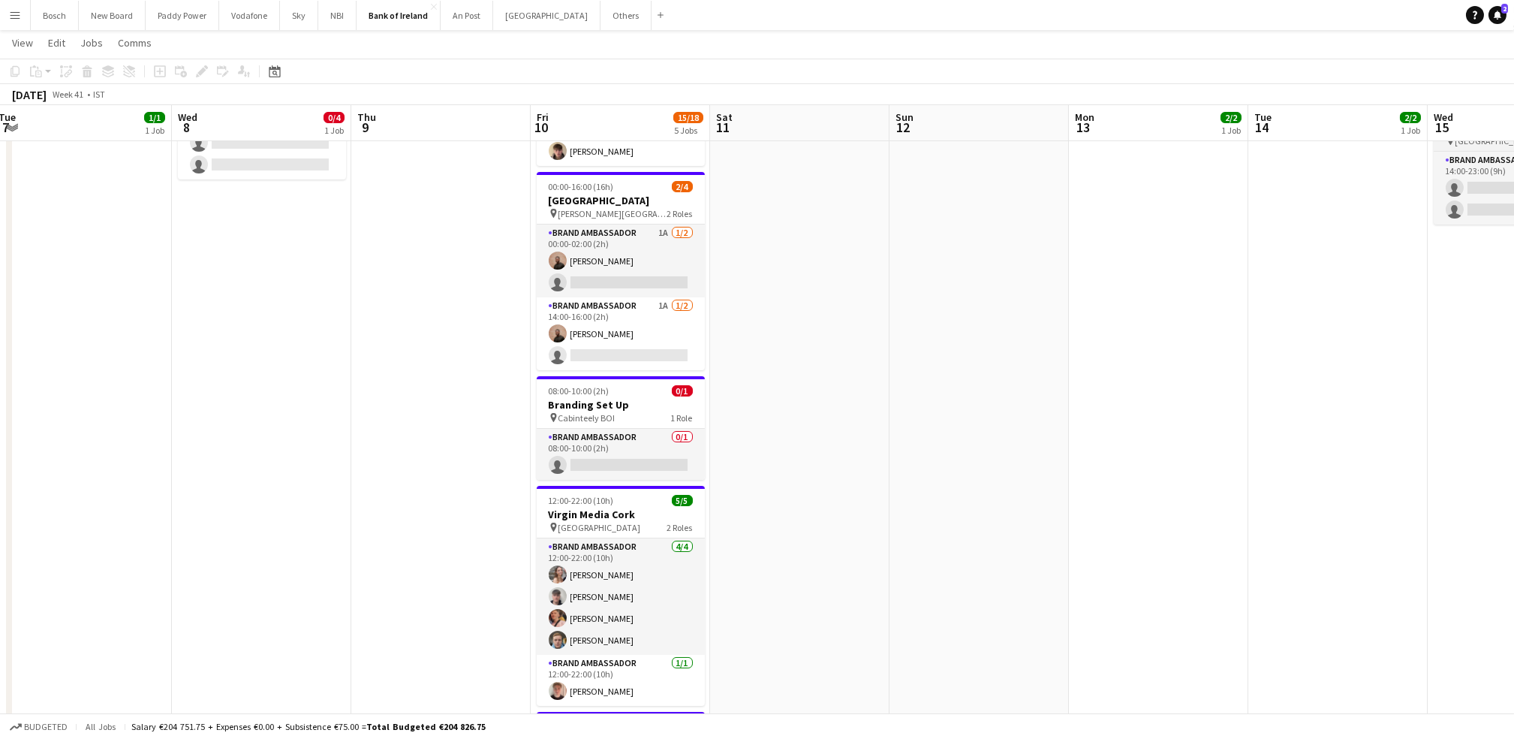 This screenshot has height=739, width=1514. Describe the element at coordinates (182, 15) in the screenshot. I see `button: Paddy Power` at that location.